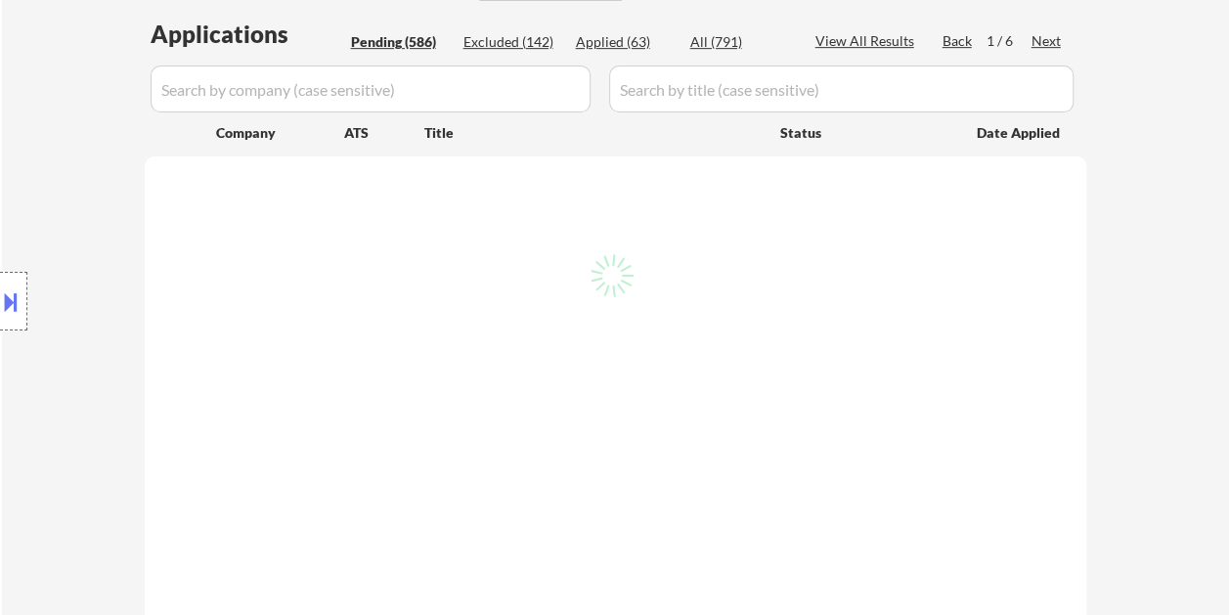 This screenshot has width=1229, height=615. Describe the element at coordinates (371, 89) in the screenshot. I see `input: Search by company (case sensitive)` at that location.